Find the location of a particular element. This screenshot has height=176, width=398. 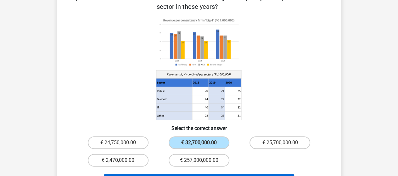

label: € 257,000,000.00 is located at coordinates (199, 160).